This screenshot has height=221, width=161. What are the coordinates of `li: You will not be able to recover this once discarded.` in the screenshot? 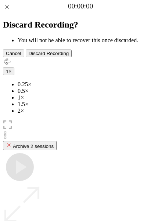 It's located at (88, 40).